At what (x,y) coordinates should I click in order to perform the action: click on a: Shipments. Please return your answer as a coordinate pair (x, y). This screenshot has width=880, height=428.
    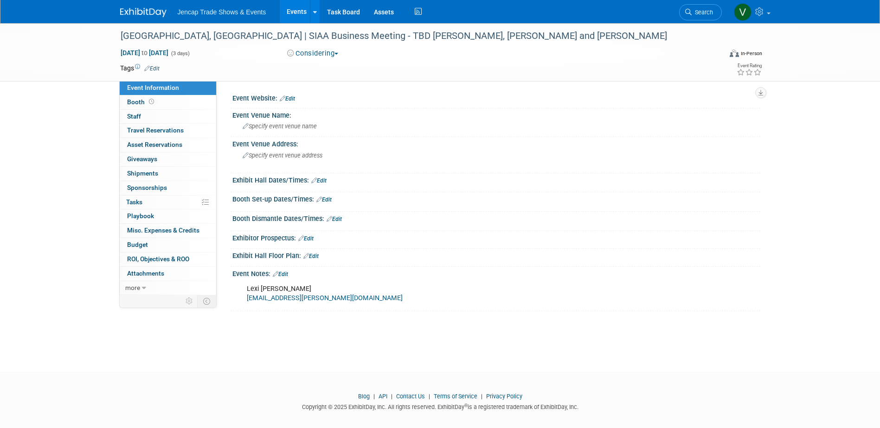
    Looking at the image, I should click on (168, 174).